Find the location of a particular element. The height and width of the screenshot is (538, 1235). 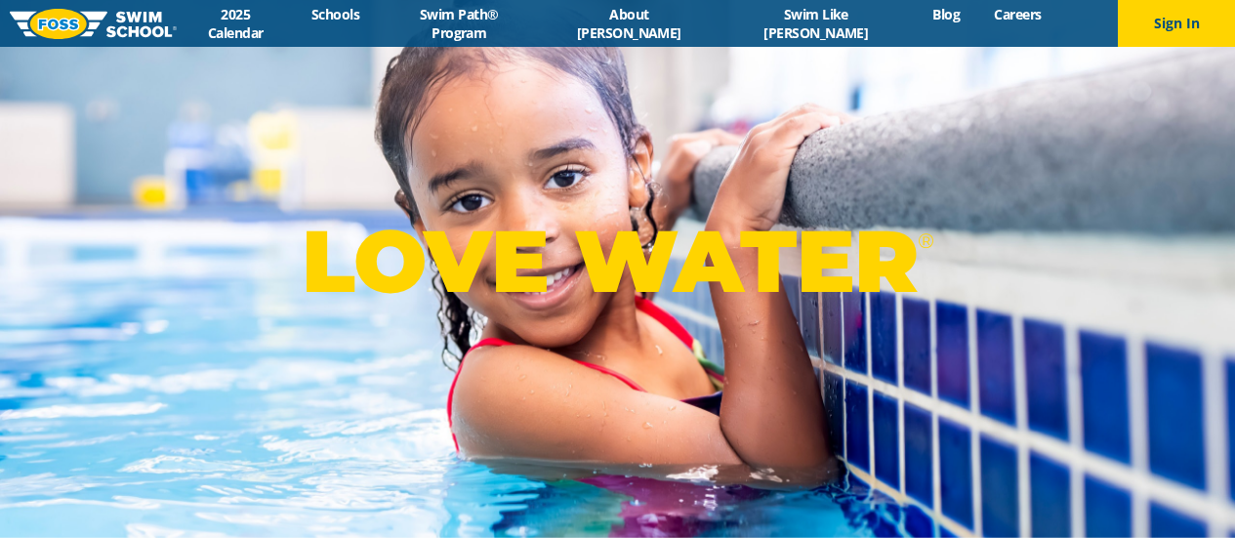

p: LOVE WATER is located at coordinates (617, 261).